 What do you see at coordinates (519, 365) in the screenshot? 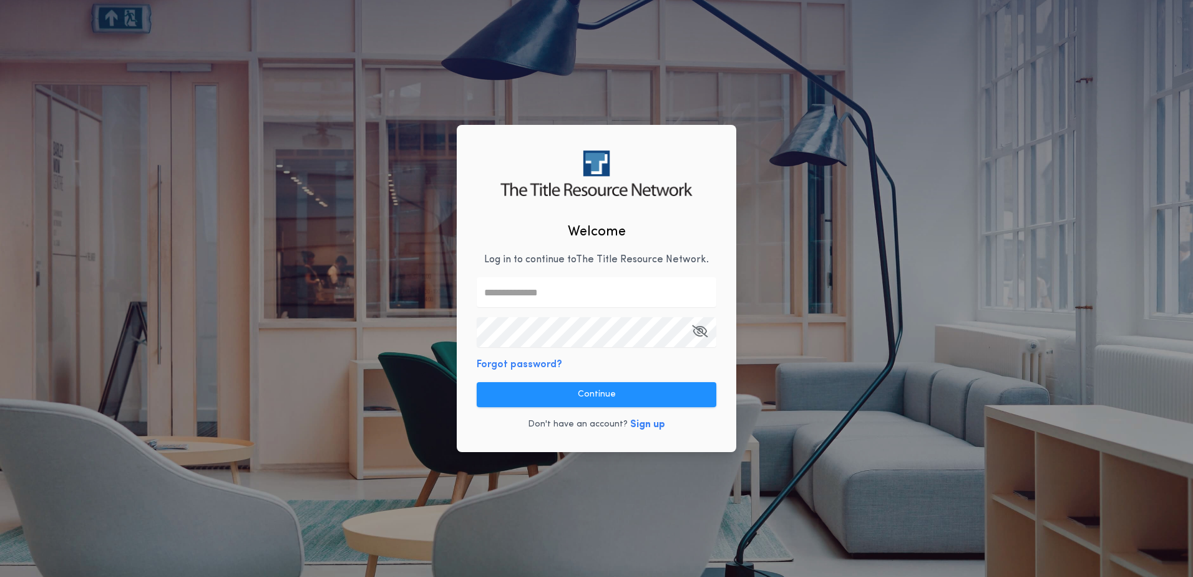
I see `button: Forgot password?` at bounding box center [519, 365].